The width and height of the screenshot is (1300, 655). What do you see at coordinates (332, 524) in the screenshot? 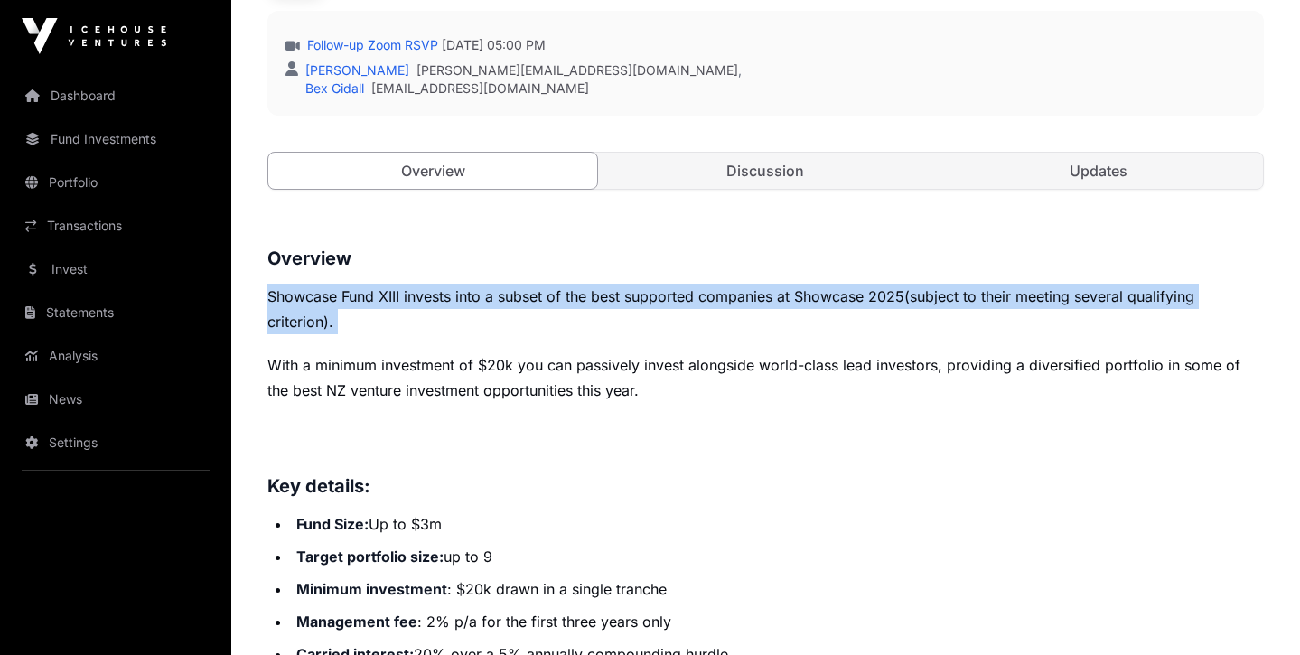
I see `strong: Fund Size:` at bounding box center [332, 524].